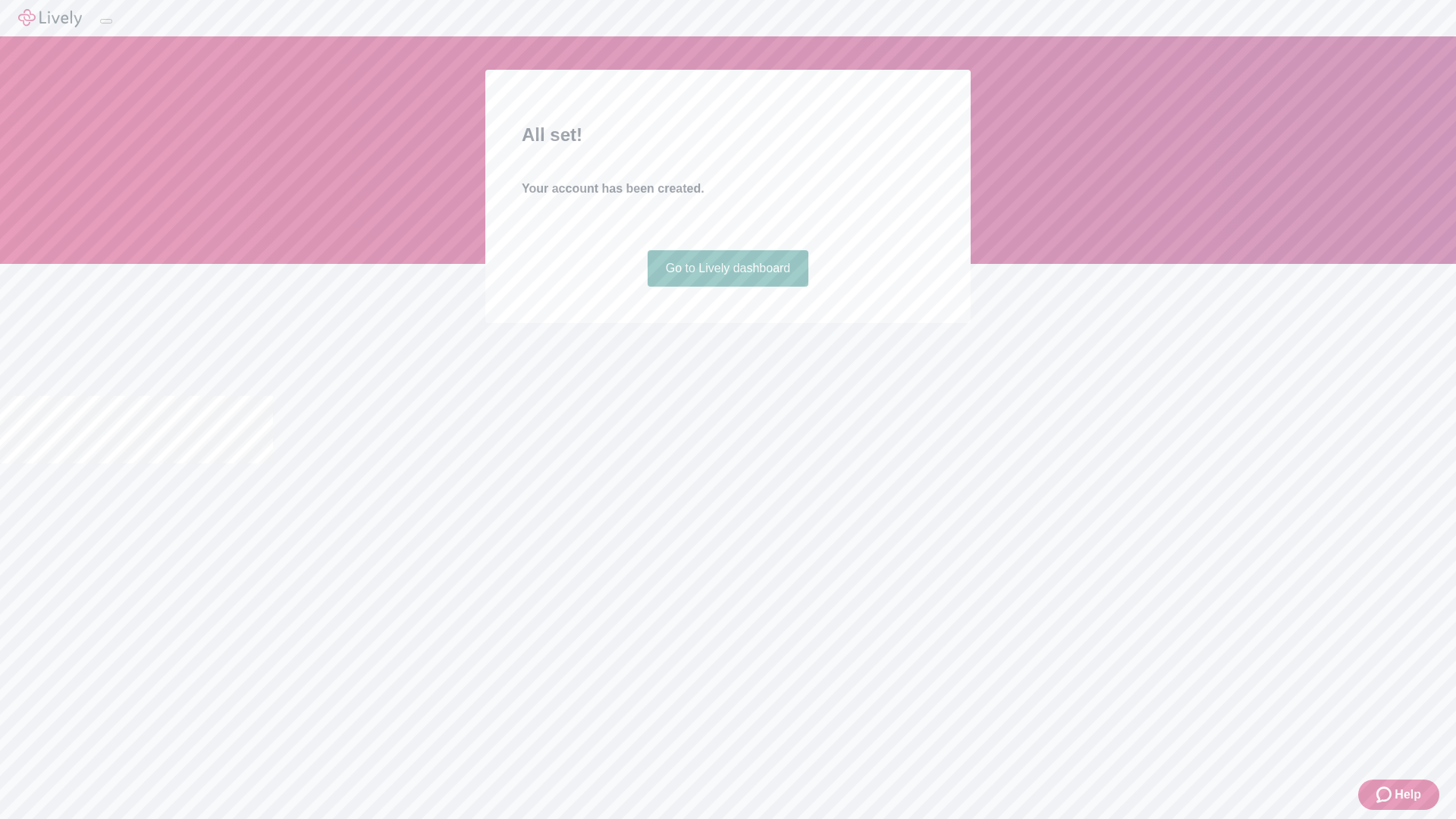 This screenshot has height=819, width=1456. I want to click on button: Zendesk support iconHelp, so click(1399, 794).